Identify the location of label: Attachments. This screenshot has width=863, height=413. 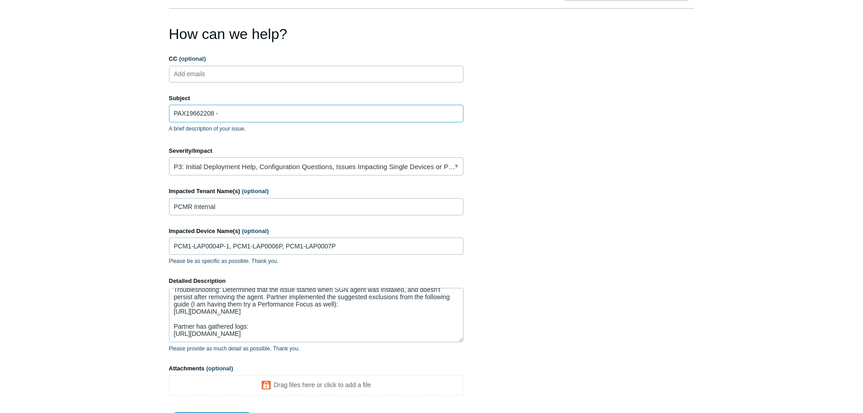
(316, 368).